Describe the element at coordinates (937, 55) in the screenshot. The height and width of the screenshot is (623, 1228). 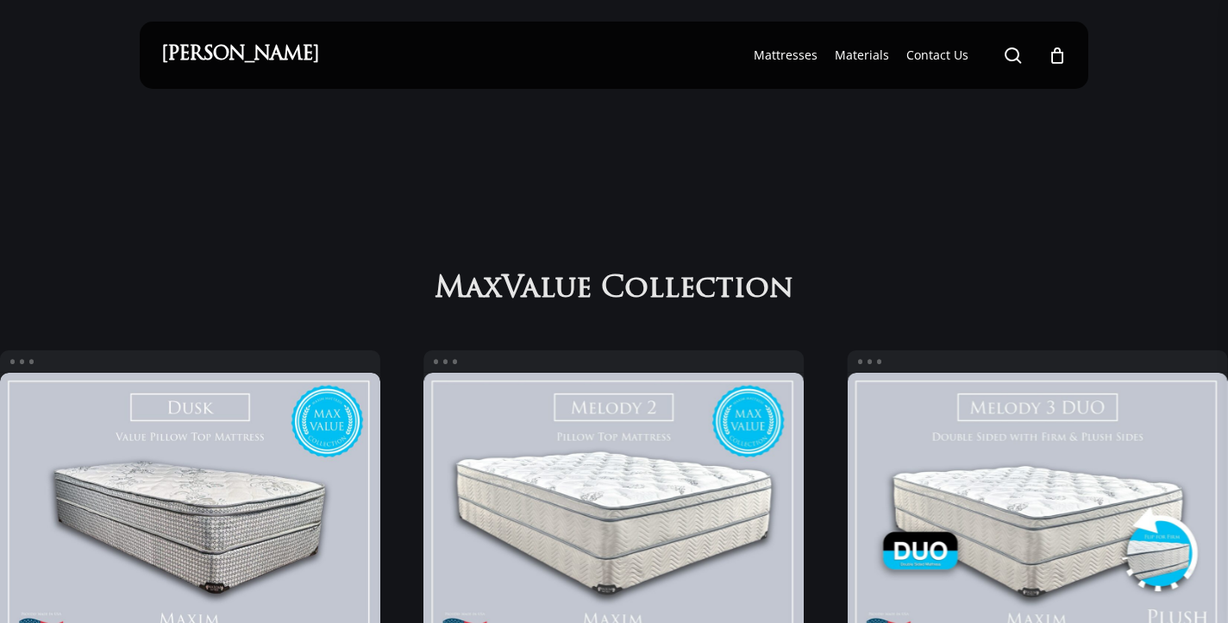
I see `a: Contact Us` at that location.